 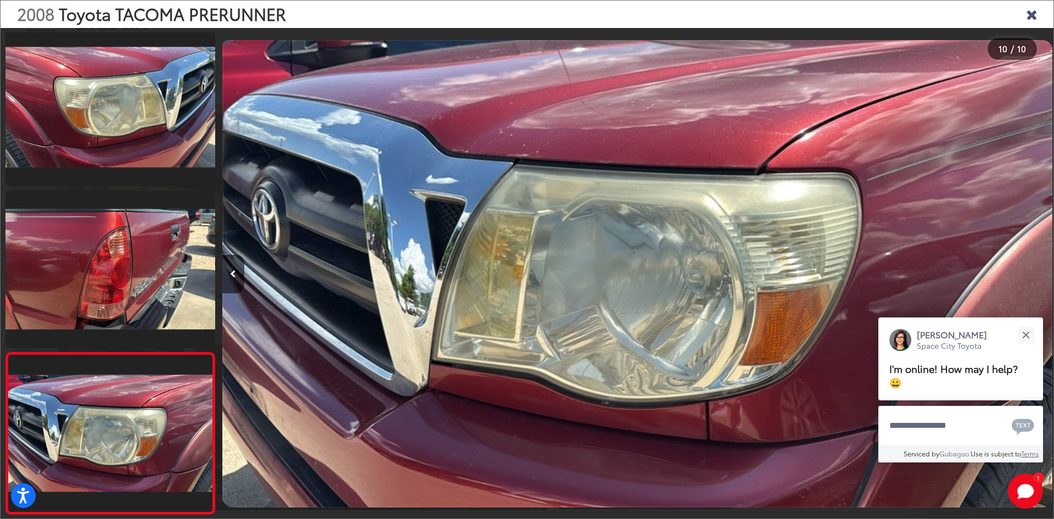 What do you see at coordinates (922, 453) in the screenshot?
I see `span: Serviced by` at bounding box center [922, 453].